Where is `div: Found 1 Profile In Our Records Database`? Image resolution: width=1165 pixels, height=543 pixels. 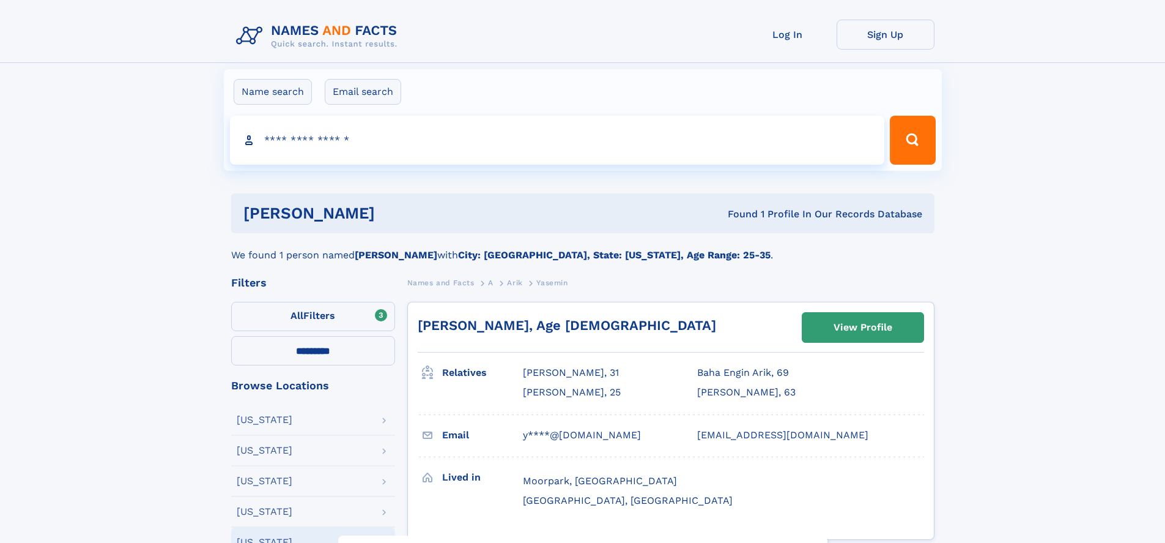
div: Found 1 Profile In Our Records Database is located at coordinates (737, 214).